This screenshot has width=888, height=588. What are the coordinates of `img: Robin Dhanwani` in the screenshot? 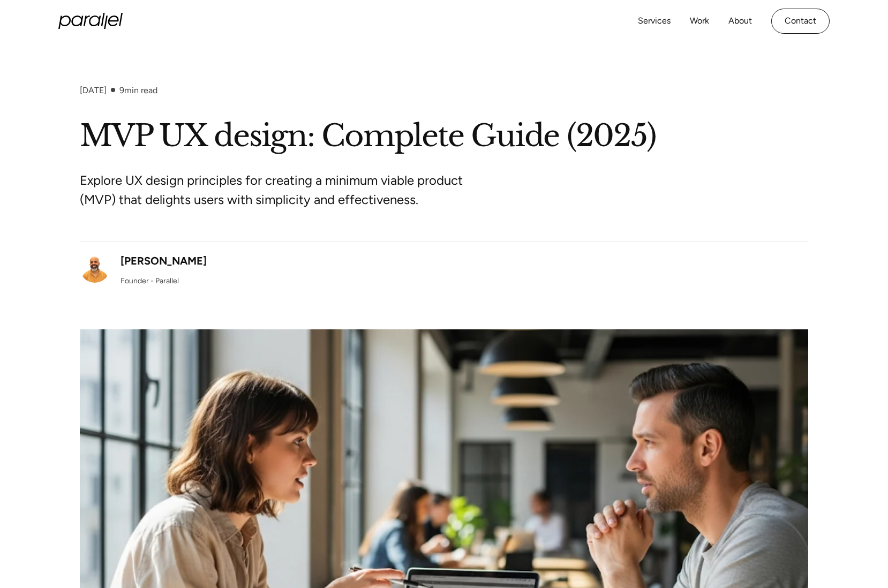 It's located at (95, 268).